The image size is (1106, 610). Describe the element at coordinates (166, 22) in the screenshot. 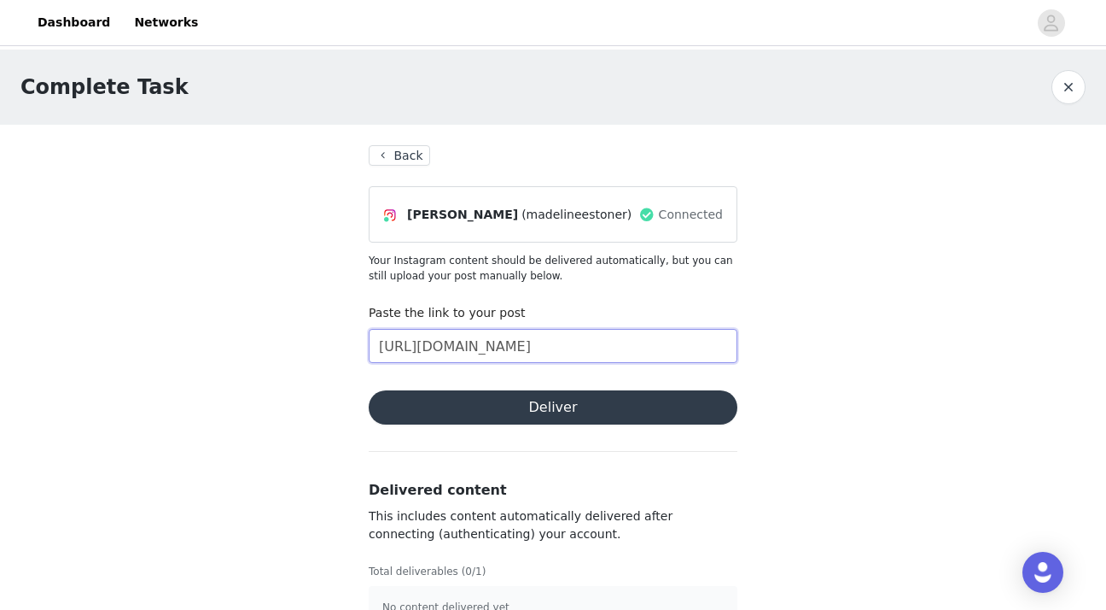

I see `a: Networks` at that location.